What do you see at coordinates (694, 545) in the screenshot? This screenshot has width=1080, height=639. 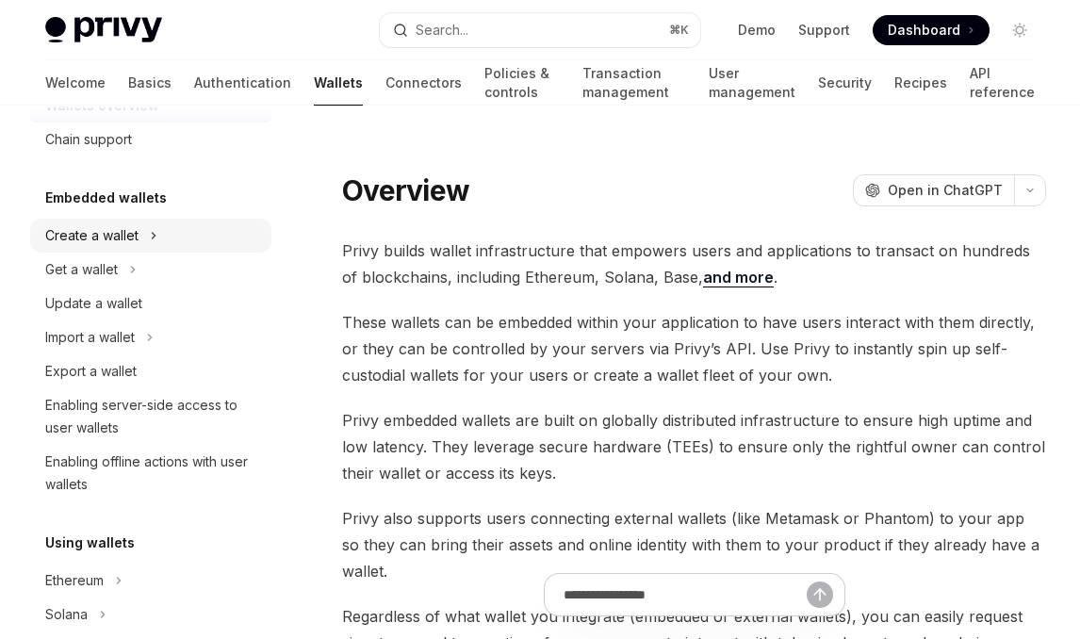 I see `span: Privy also supports users connecting external wallets (like Metamask or Phantom) to your app so t...` at bounding box center [694, 545].